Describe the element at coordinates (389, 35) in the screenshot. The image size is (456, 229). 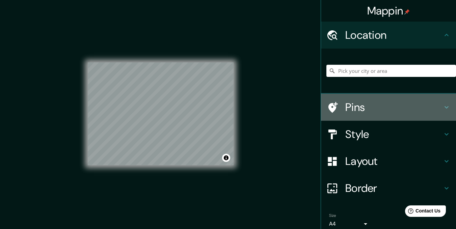
I see `div: Location` at that location.